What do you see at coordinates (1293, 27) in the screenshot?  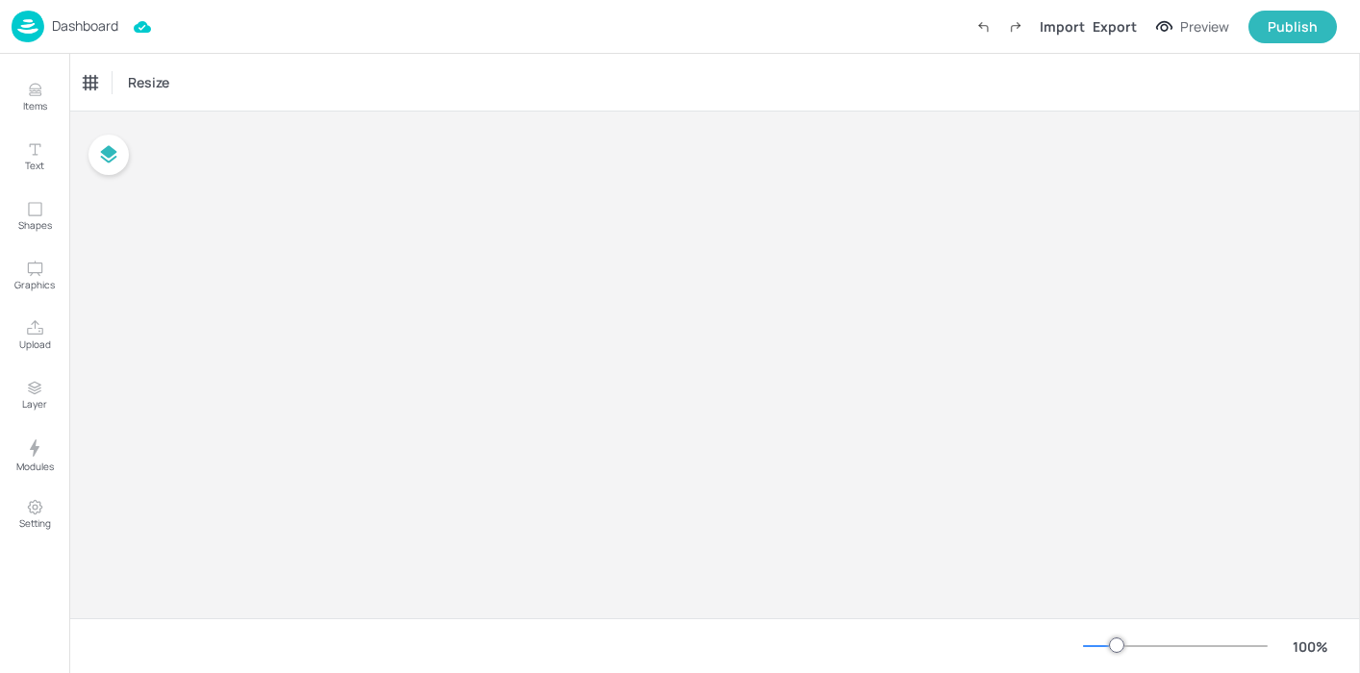 I see `div: Publish` at bounding box center [1293, 27].